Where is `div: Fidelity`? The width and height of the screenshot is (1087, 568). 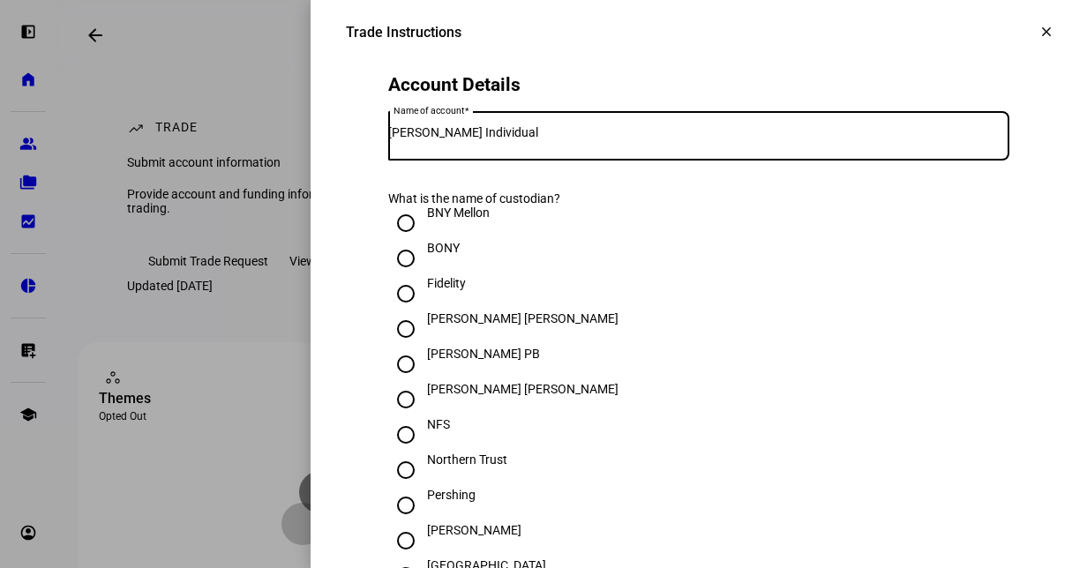
div: Fidelity is located at coordinates (446, 283).